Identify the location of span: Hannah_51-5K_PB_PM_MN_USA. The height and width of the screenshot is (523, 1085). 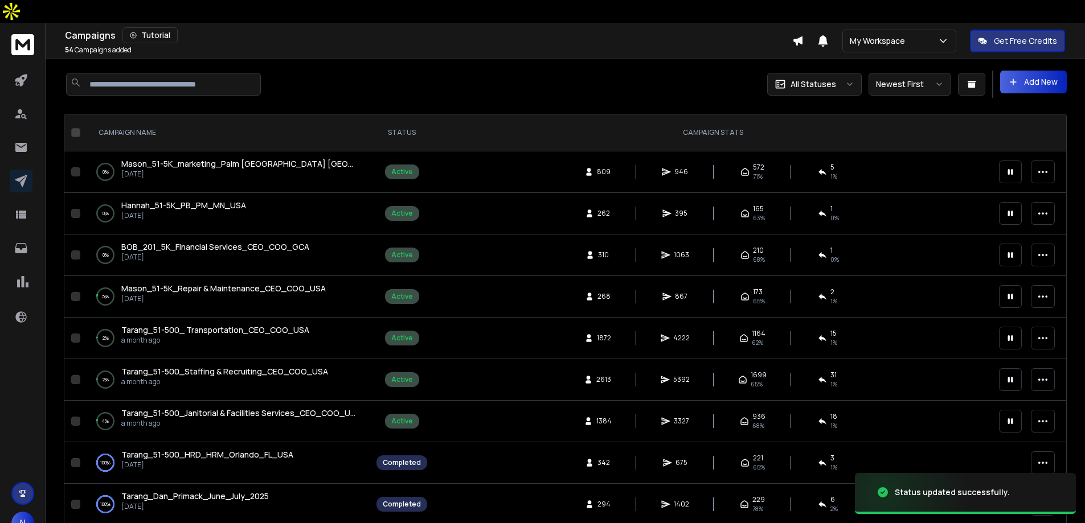
(183, 205).